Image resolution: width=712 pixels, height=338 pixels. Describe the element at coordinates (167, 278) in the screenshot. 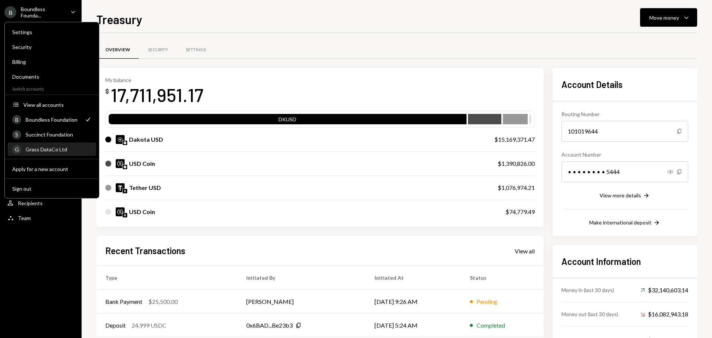

I see `th: Type` at that location.